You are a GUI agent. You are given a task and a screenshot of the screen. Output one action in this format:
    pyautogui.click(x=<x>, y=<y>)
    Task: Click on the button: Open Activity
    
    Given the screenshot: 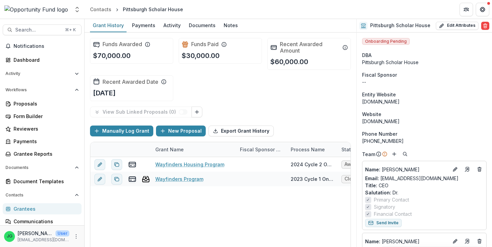 What is the action you would take?
    pyautogui.click(x=42, y=73)
    